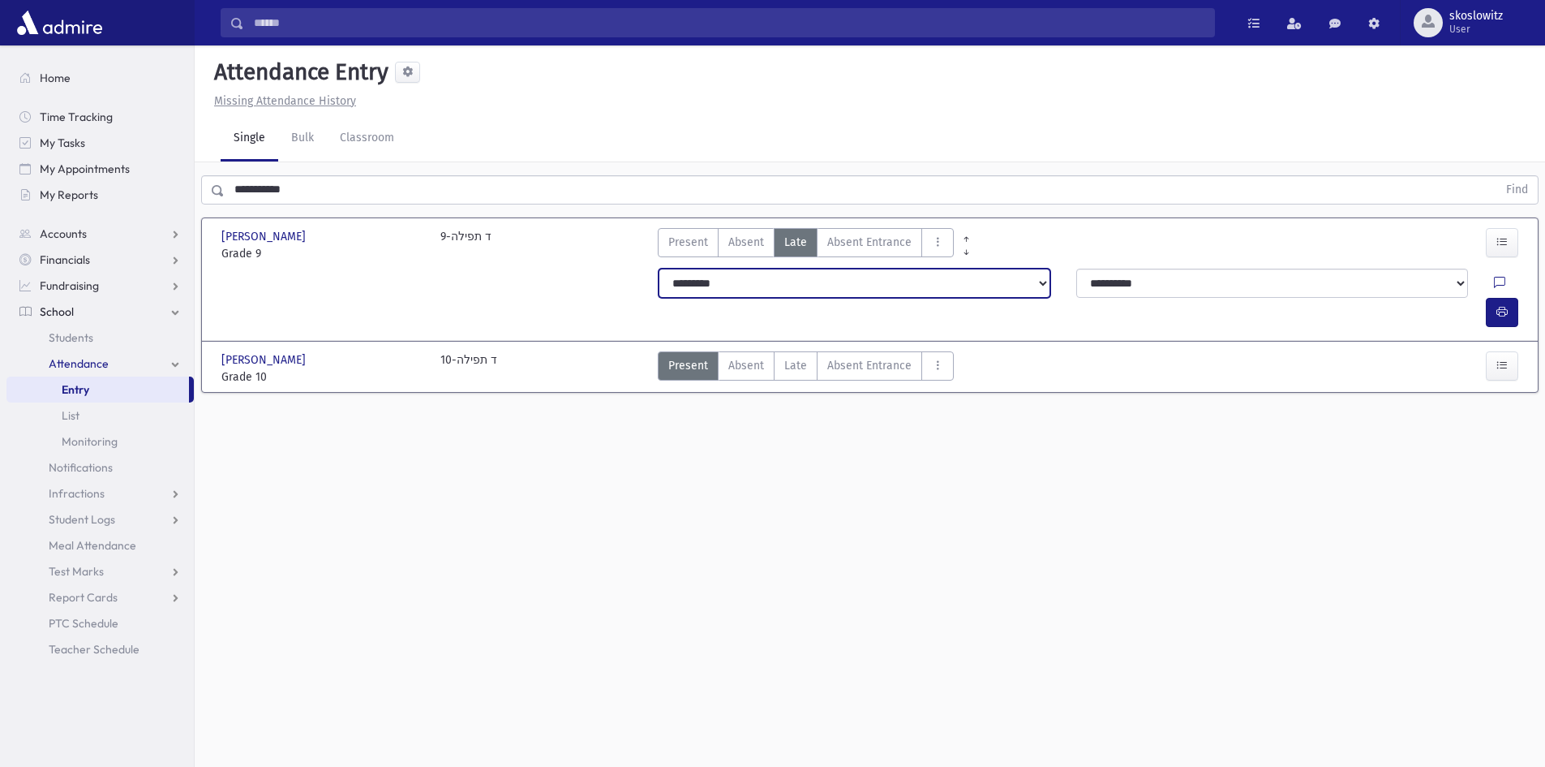  What do you see at coordinates (466, 245) in the screenshot?
I see `div: 9-ד תפילה` at bounding box center [466, 245].